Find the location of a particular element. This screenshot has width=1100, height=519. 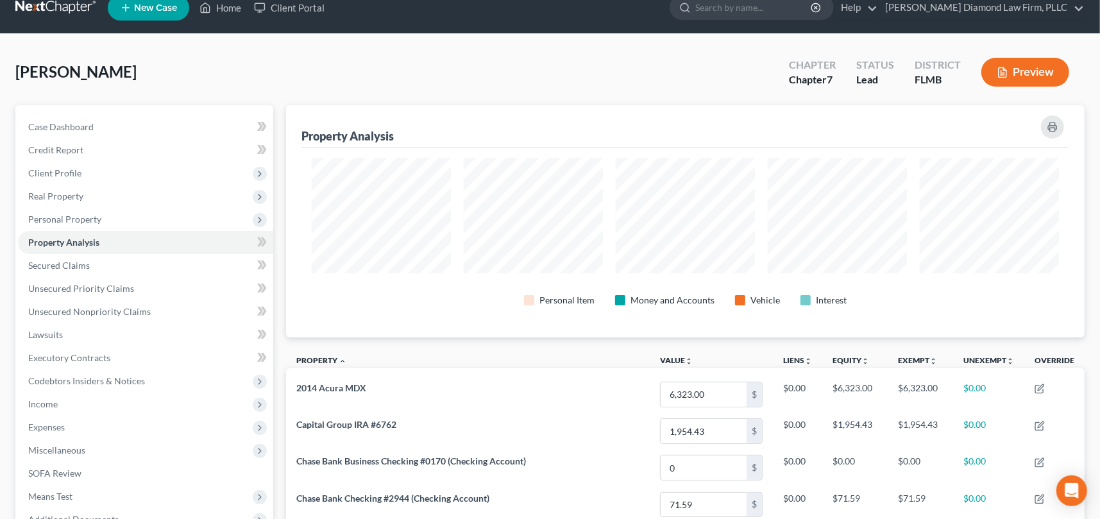

div: Interest is located at coordinates (831, 300).